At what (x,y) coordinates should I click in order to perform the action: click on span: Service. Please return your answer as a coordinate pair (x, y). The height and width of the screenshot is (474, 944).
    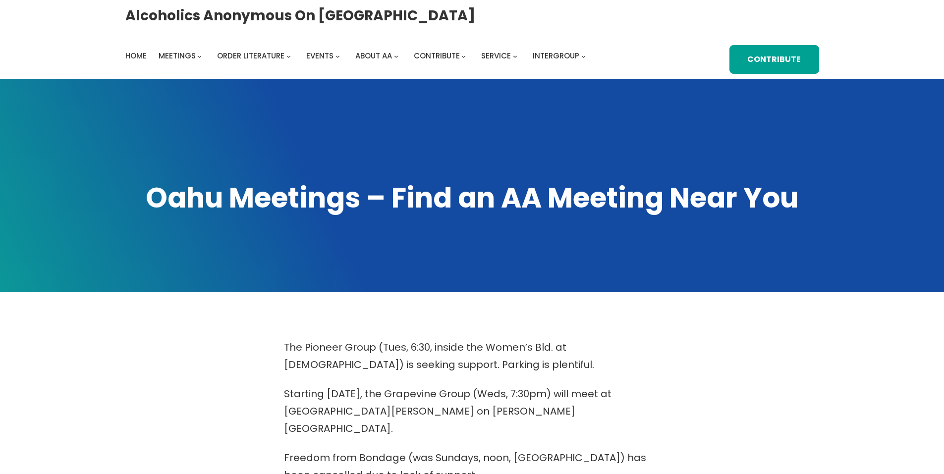
    Looking at the image, I should click on (496, 55).